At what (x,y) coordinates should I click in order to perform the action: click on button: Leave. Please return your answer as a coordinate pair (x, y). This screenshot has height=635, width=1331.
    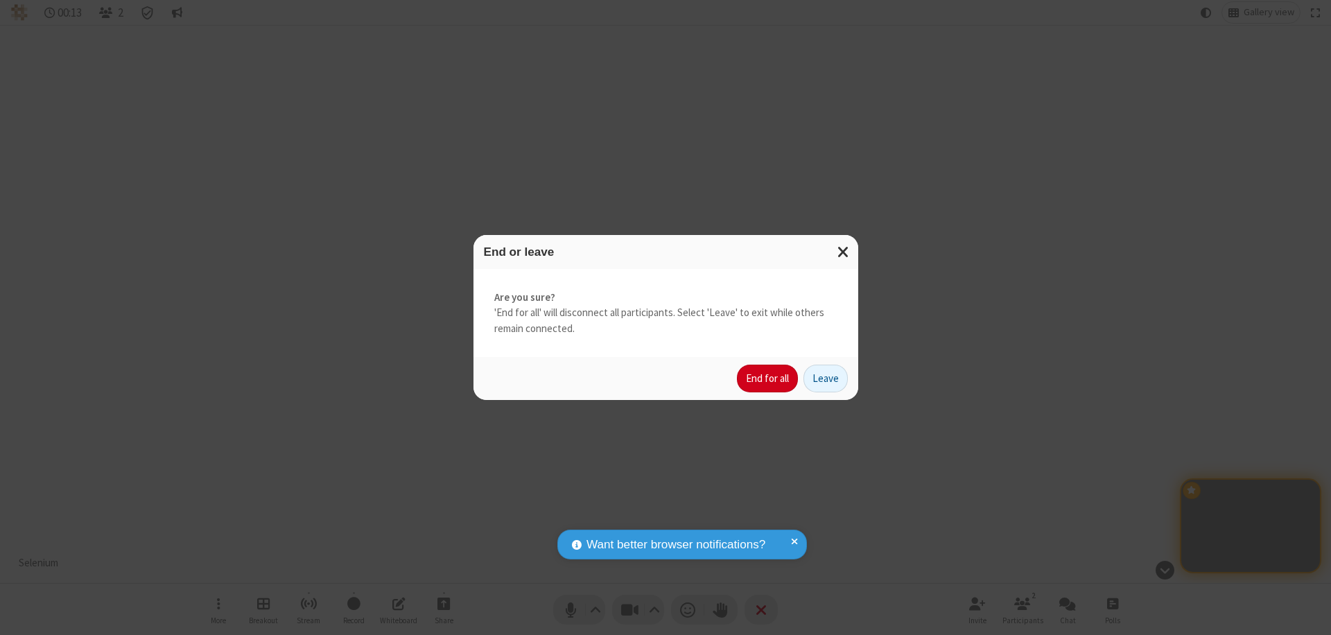
    Looking at the image, I should click on (826, 379).